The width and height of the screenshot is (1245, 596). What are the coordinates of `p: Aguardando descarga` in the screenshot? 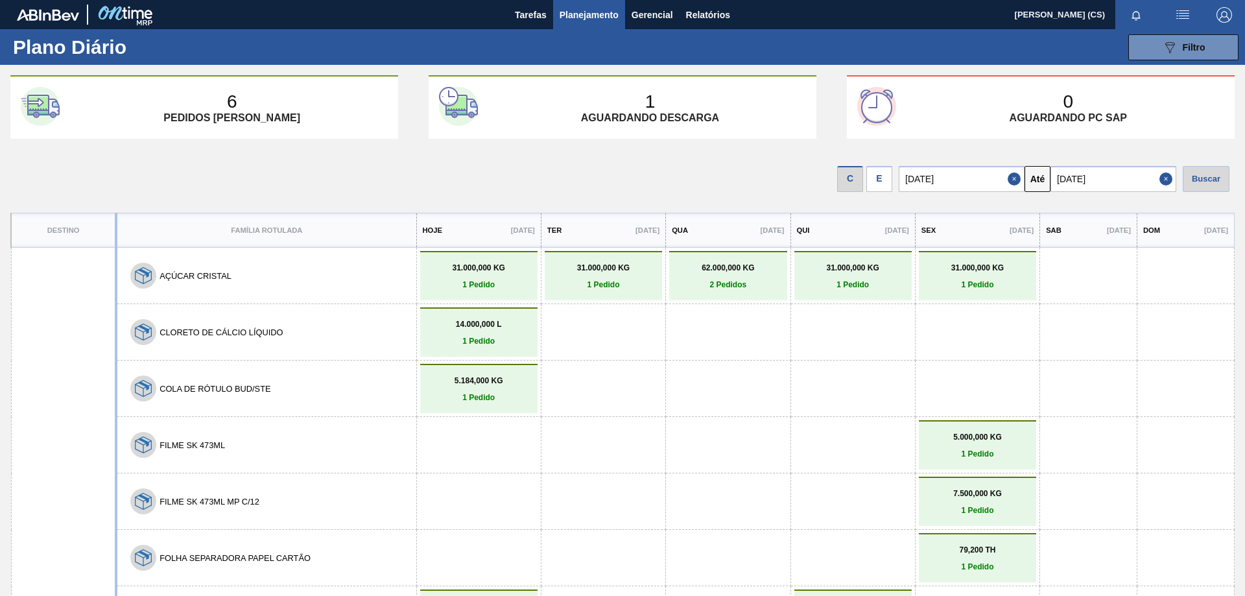 It's located at (650, 118).